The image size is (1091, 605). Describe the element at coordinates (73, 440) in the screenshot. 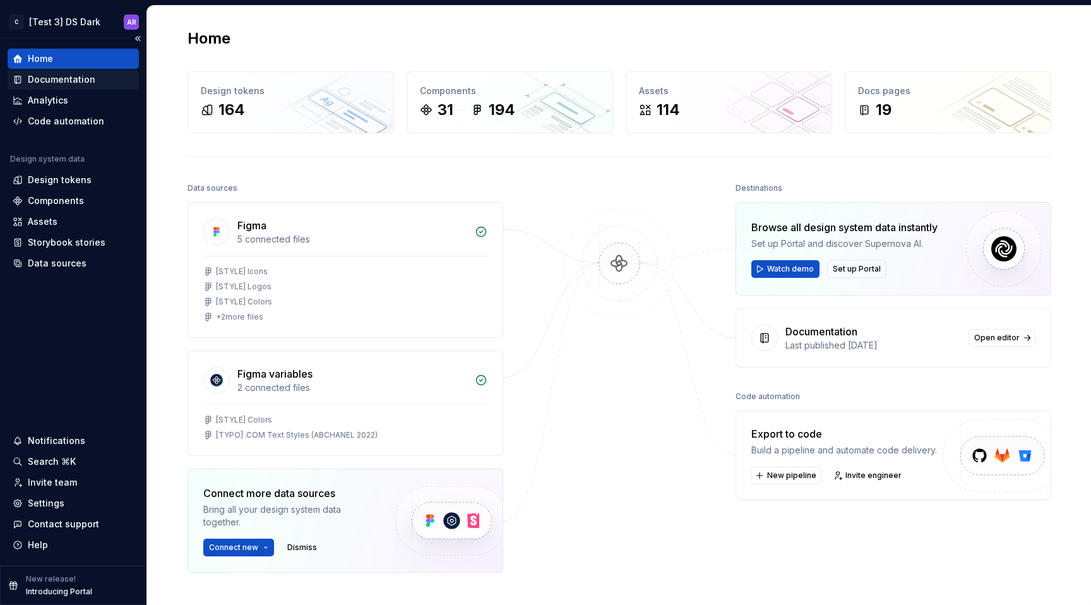

I see `button: Notifications` at that location.